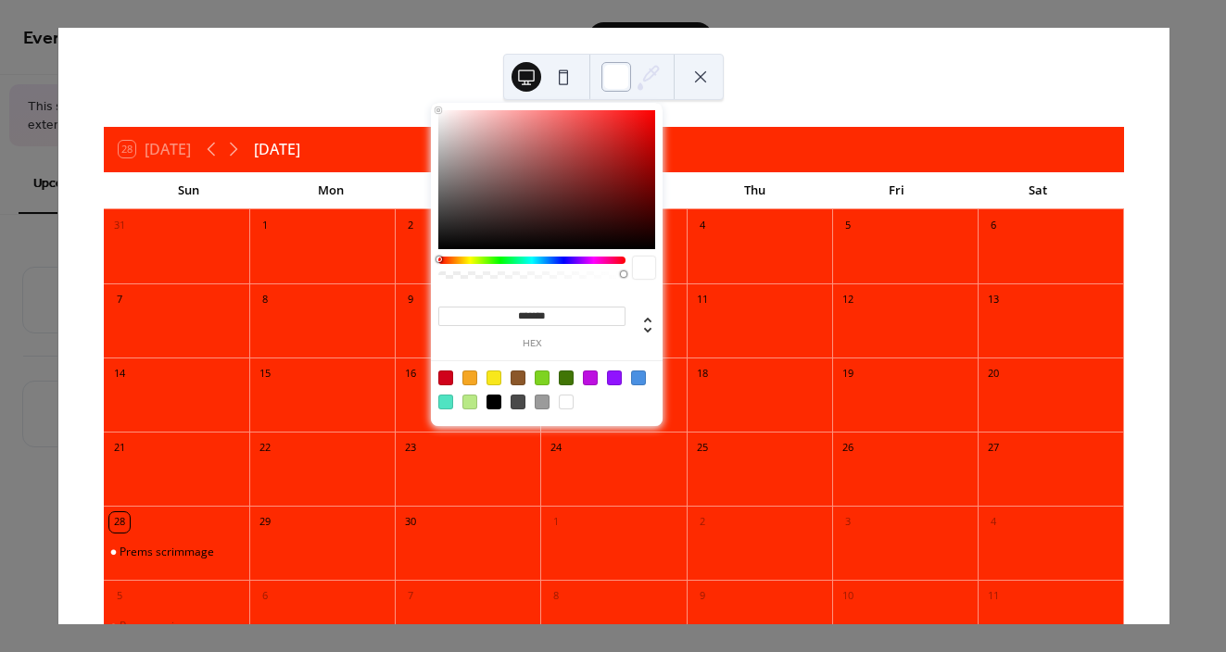 The image size is (1226, 652). What do you see at coordinates (639, 378) in the screenshot?
I see `div: #4A90E2` at bounding box center [639, 378].